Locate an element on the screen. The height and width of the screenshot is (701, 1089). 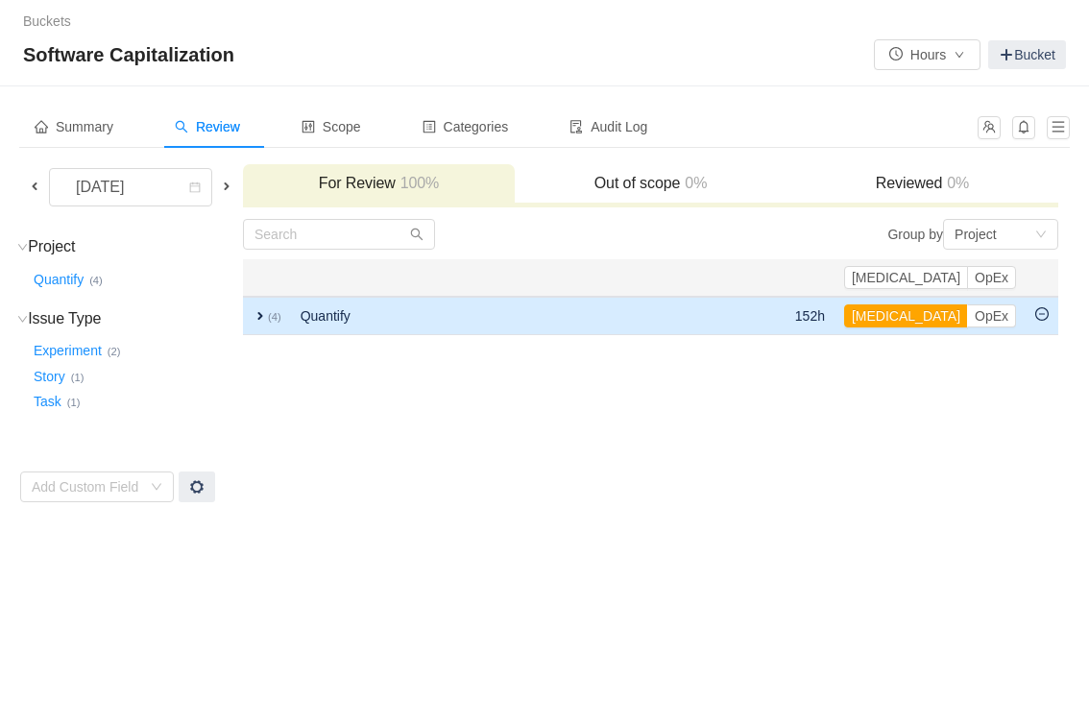
button: Task is located at coordinates (48, 402).